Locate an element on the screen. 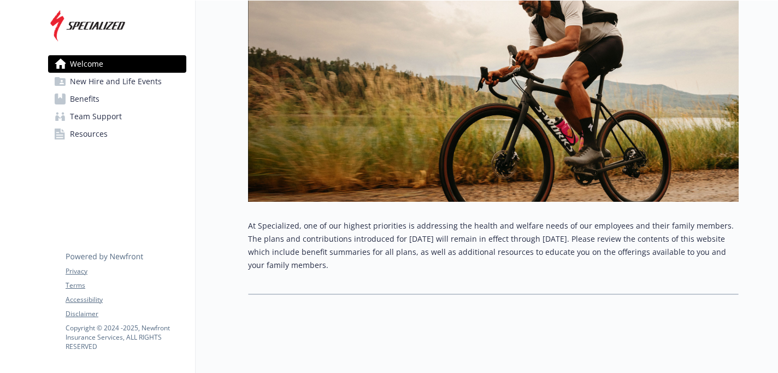  a: Benefits is located at coordinates (117, 99).